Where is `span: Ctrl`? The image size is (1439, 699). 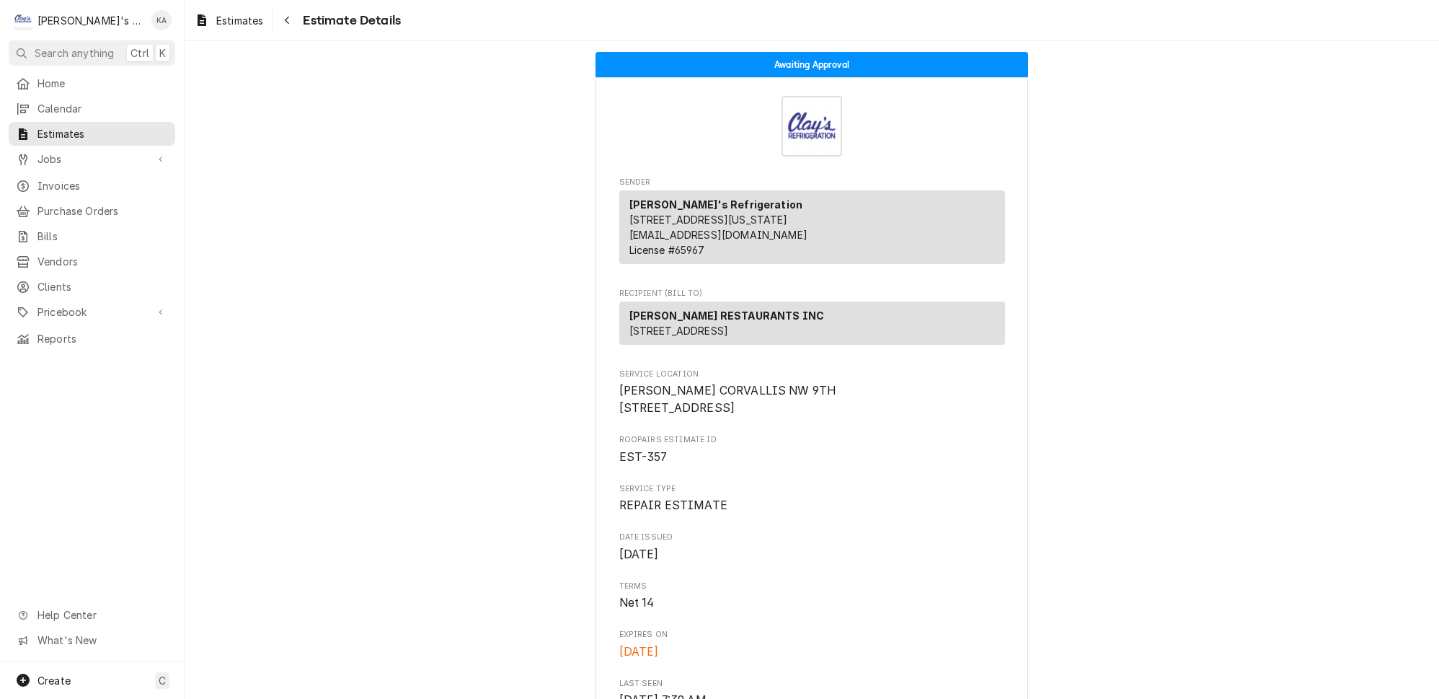 span: Ctrl is located at coordinates (140, 53).